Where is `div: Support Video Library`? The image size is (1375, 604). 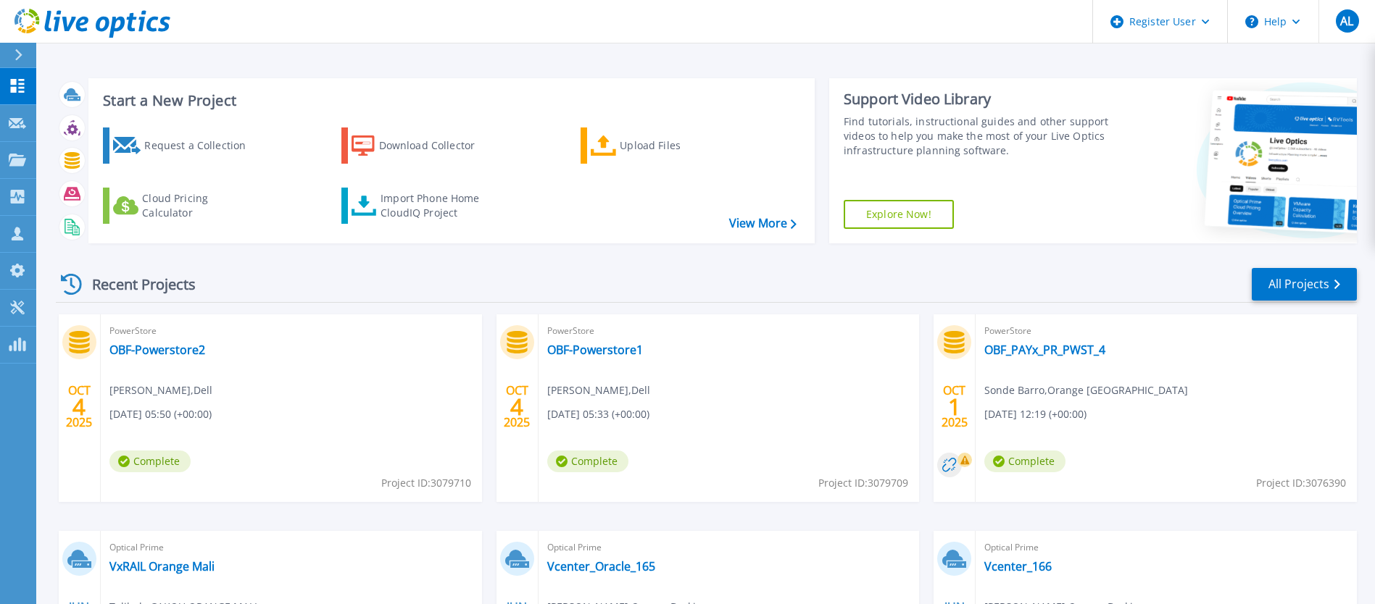 div: Support Video Library is located at coordinates (978, 99).